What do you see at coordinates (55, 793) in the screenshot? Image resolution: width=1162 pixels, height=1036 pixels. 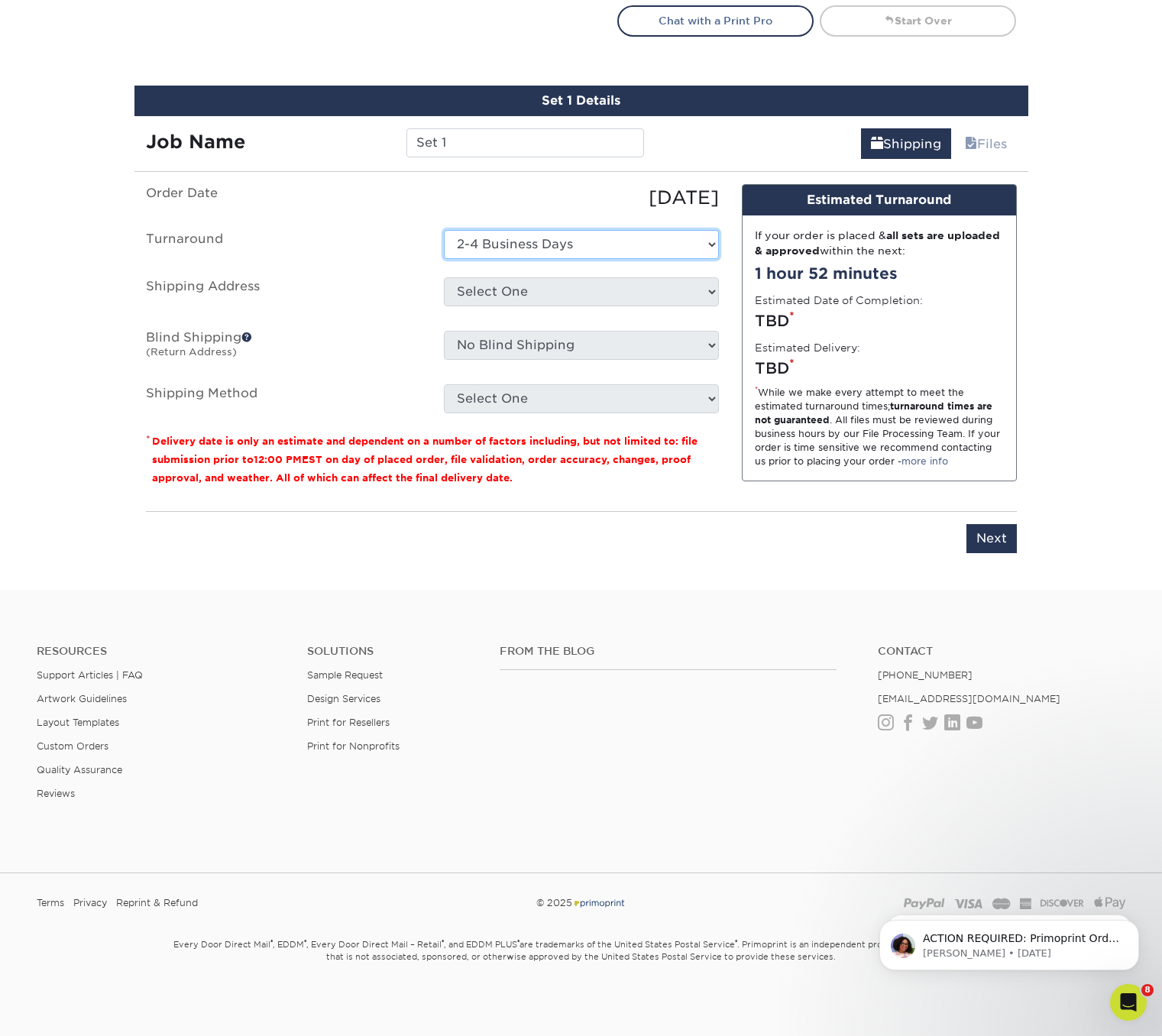 I see `a: Reviews` at bounding box center [55, 793].